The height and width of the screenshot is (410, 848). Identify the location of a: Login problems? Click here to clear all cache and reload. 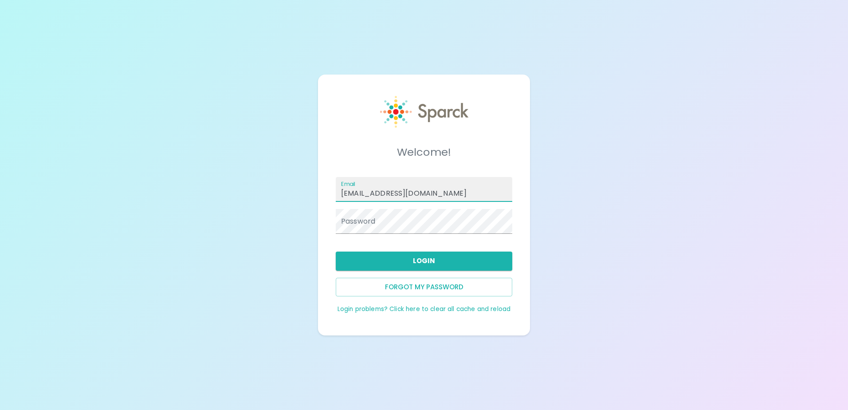
(424, 309).